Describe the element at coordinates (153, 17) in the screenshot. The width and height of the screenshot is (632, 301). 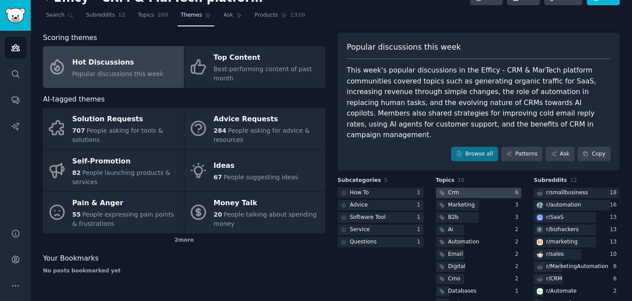
I see `a: Topics200` at that location.